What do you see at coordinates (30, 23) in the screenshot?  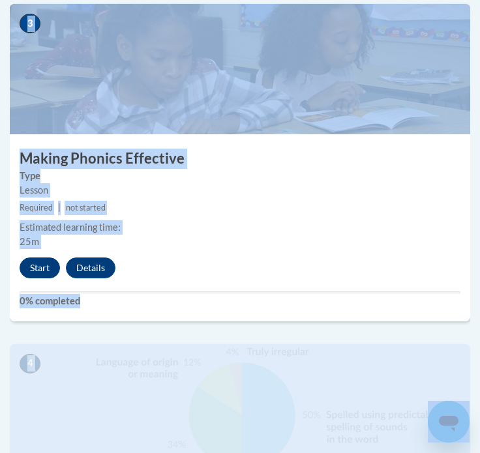 I see `span: 3` at bounding box center [30, 23].